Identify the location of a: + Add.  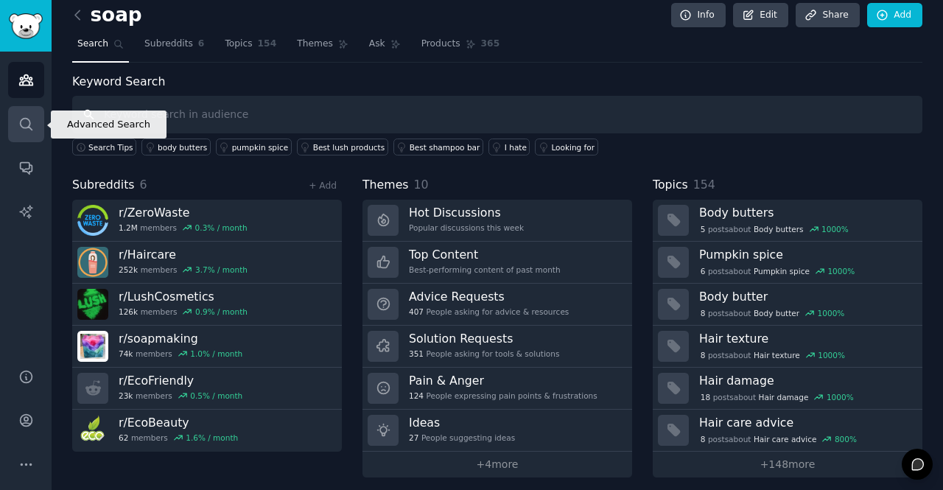
(323, 186).